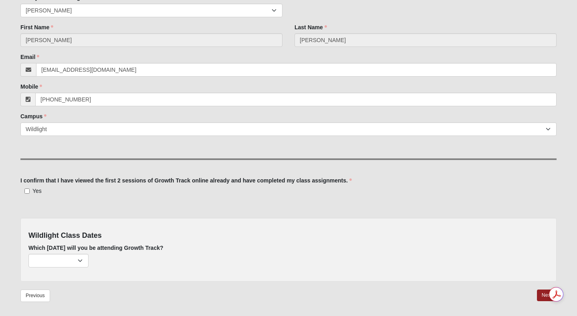 The image size is (577, 316). I want to click on a: Previous, so click(35, 295).